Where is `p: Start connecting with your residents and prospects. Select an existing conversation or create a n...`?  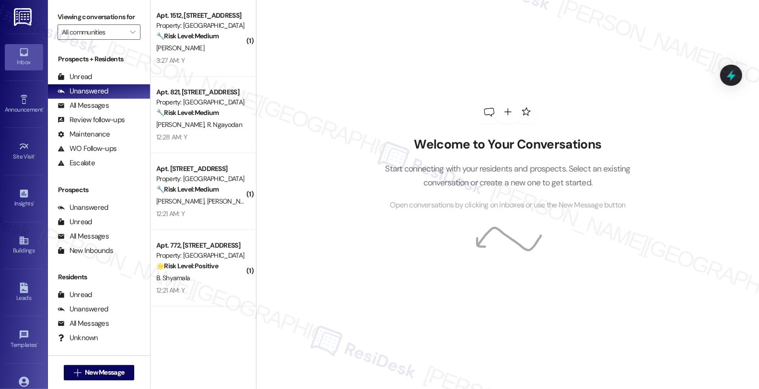
p: Start connecting with your residents and prospects. Select an existing conversation or create a n... is located at coordinates (508, 175).